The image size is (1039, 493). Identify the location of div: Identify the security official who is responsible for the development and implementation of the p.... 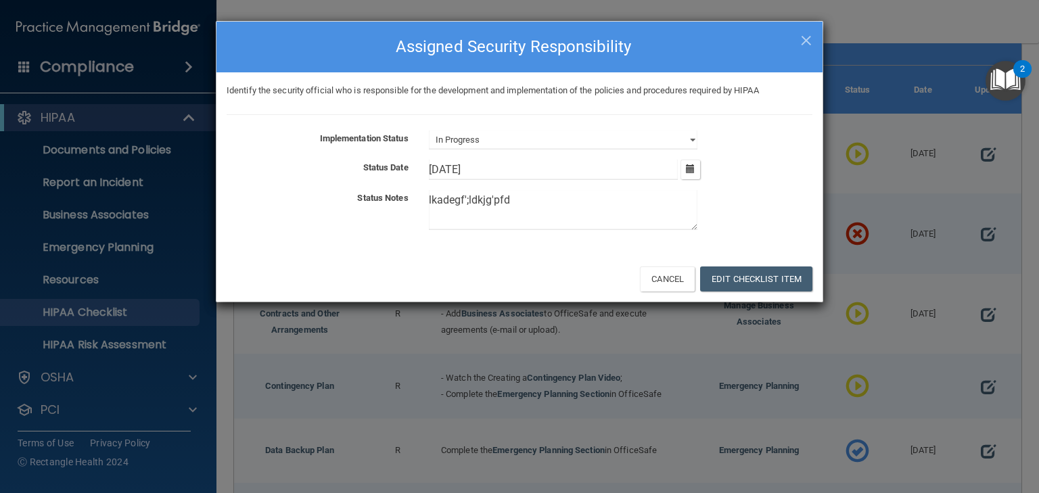
(519, 91).